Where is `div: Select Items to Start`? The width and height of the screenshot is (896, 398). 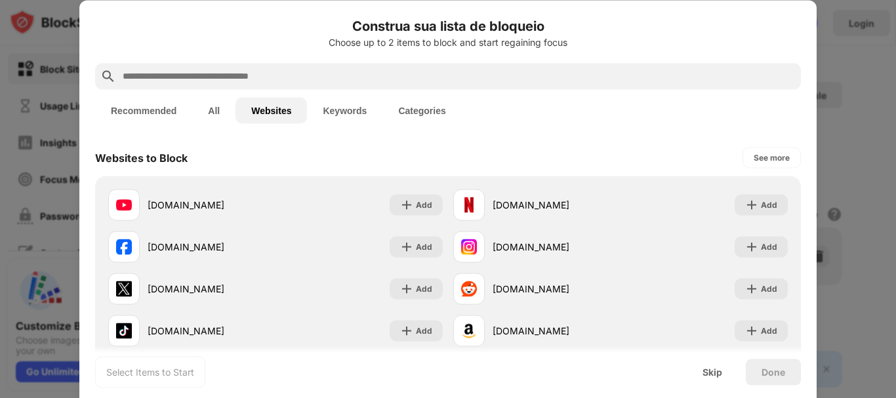 div: Select Items to Start is located at coordinates (150, 372).